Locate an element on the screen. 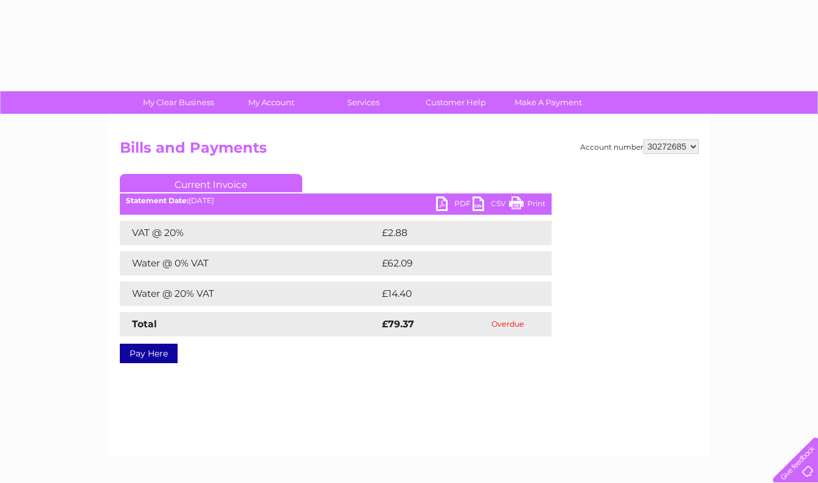 The width and height of the screenshot is (818, 483). a: Customer Help is located at coordinates (456, 102).